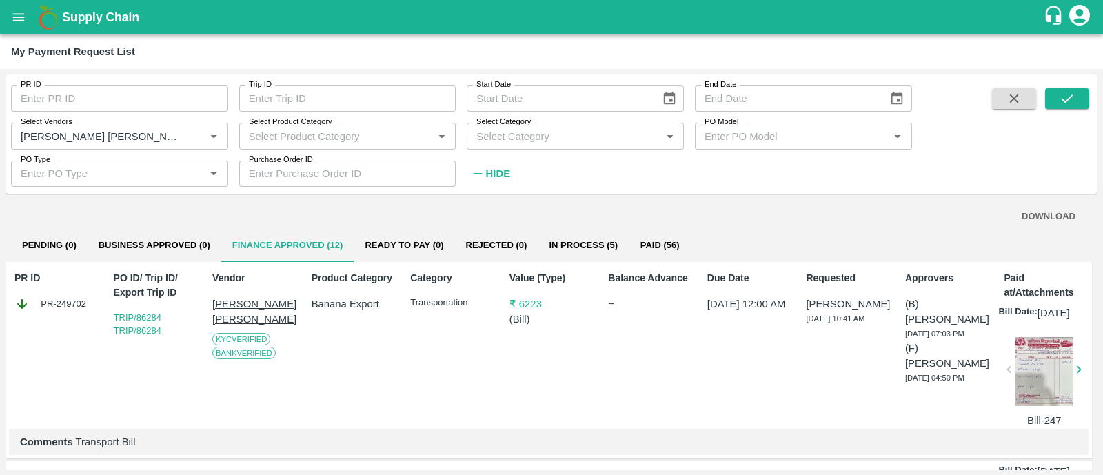 Image resolution: width=1103 pixels, height=475 pixels. I want to click on button: Business Approved (0), so click(154, 245).